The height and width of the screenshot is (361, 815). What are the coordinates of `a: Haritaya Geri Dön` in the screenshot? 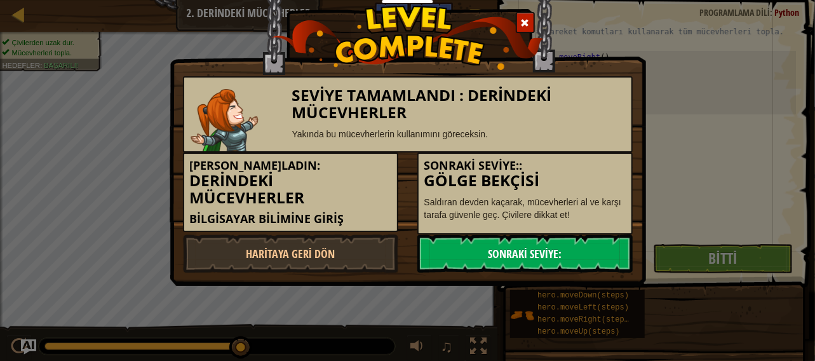 It's located at (290, 253).